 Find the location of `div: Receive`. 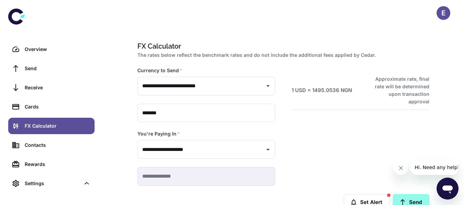

div: Receive is located at coordinates (58, 88).